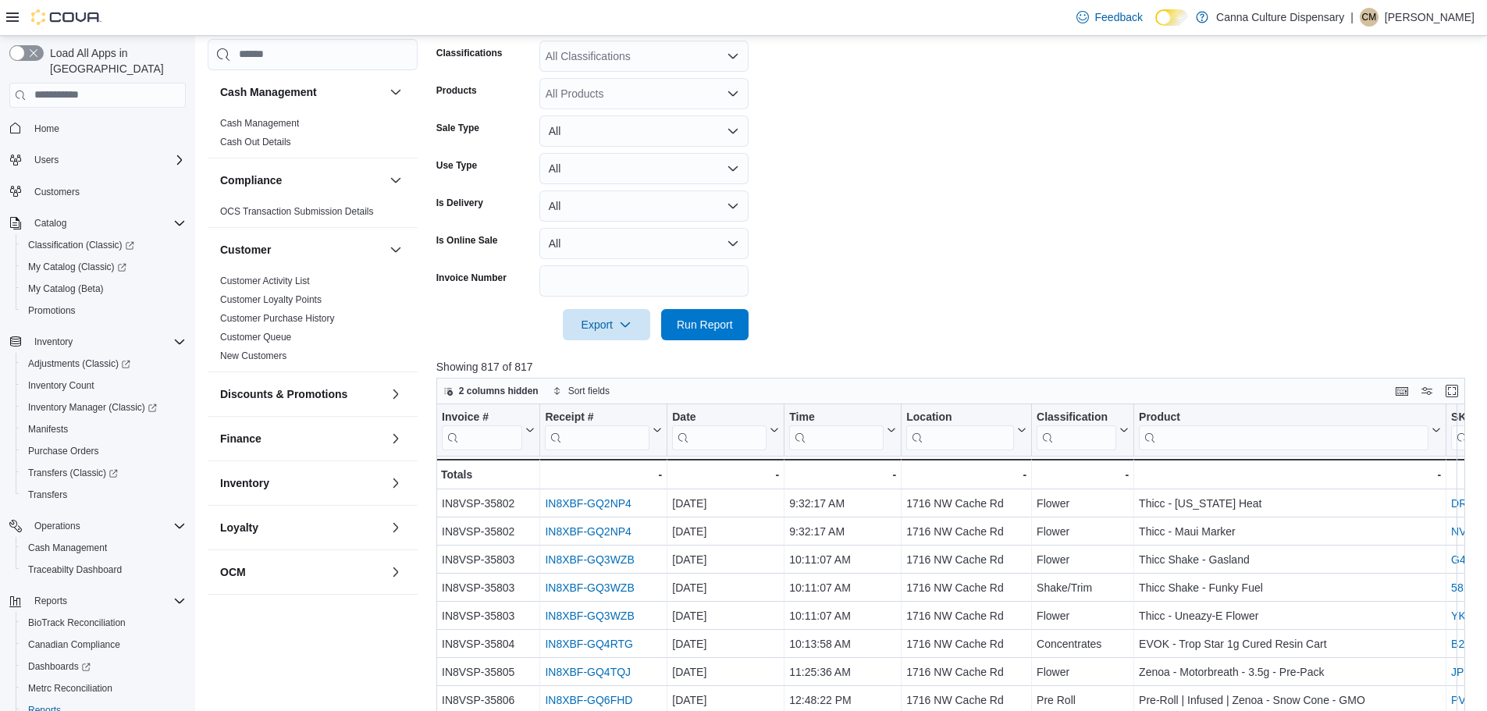  Describe the element at coordinates (104, 570) in the screenshot. I see `button: Traceabilty Dashboard` at that location.